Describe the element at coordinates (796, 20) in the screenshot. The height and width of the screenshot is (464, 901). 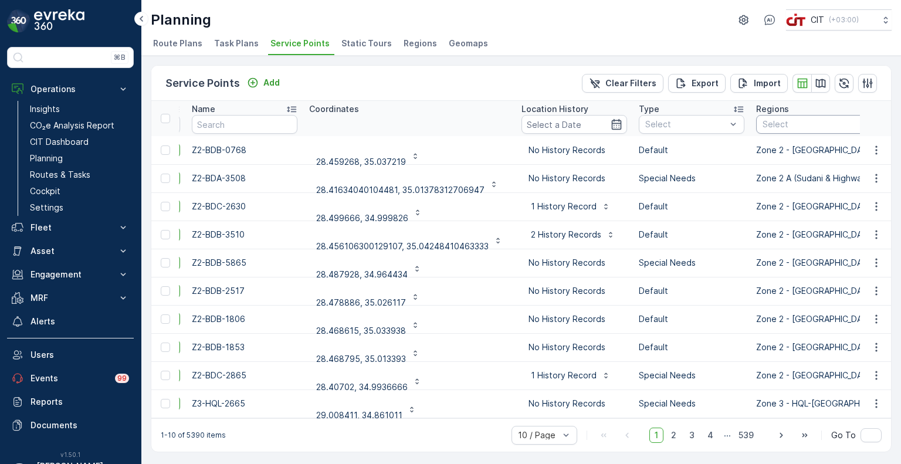
I see `img: cit-logo_pOk6rL0.png` at that location.